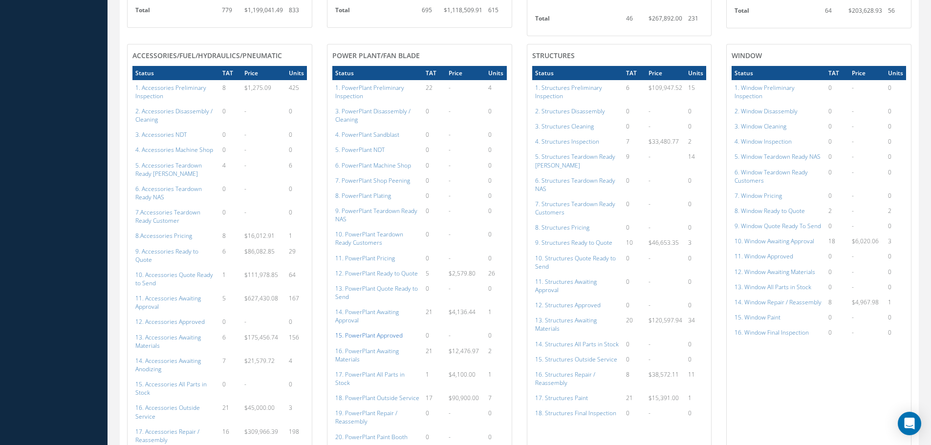 The width and height of the screenshot is (931, 445). What do you see at coordinates (495, 273) in the screenshot?
I see `td: 26` at bounding box center [495, 273].